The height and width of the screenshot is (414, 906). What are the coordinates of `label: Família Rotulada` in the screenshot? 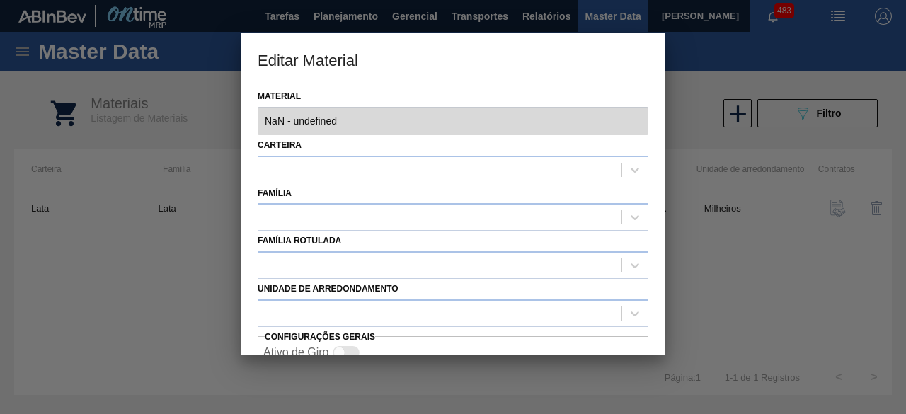 It's located at (299, 241).